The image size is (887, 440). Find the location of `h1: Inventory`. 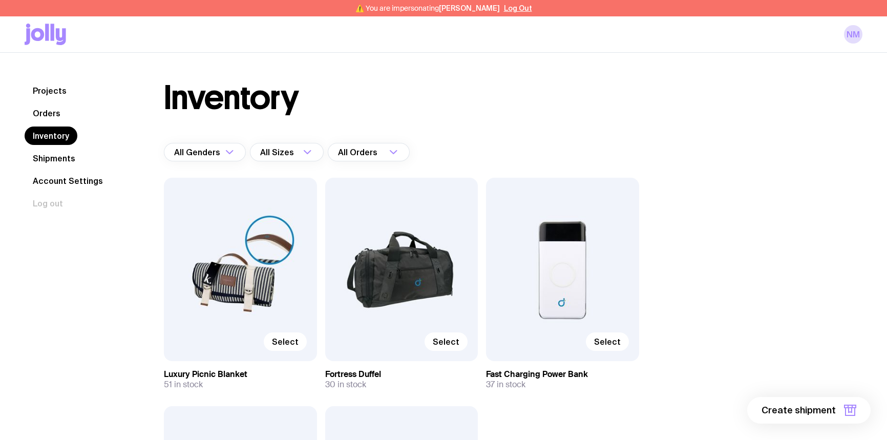

h1: Inventory is located at coordinates (231, 98).